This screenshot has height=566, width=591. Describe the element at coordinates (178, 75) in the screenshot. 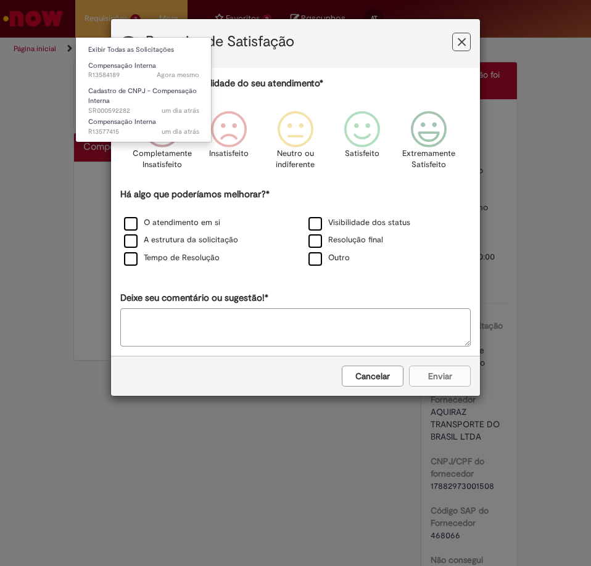

I see `span: Agora mesmo` at that location.